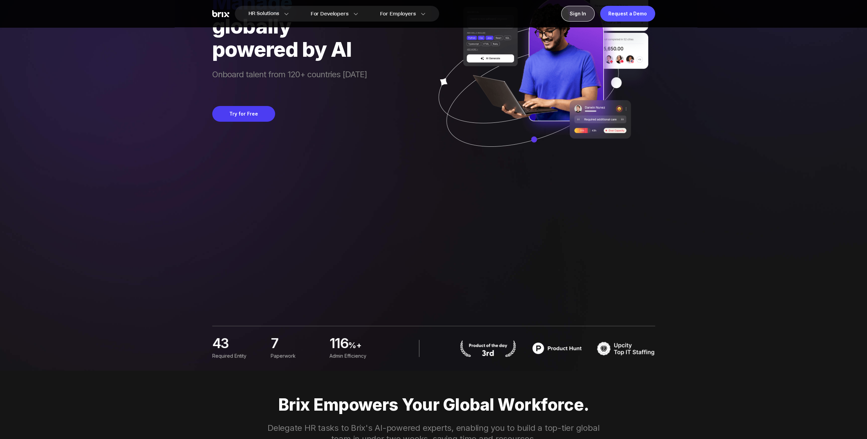  What do you see at coordinates (578, 14) in the screenshot?
I see `div: Sign In` at bounding box center [578, 14].